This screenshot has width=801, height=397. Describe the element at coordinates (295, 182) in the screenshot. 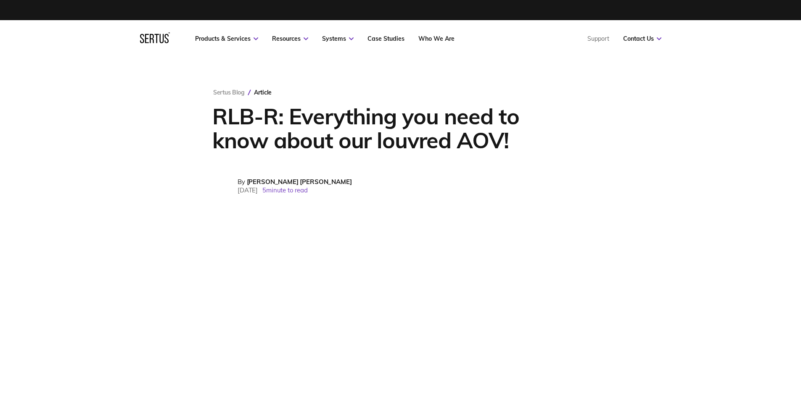

I see `div: By` at that location.